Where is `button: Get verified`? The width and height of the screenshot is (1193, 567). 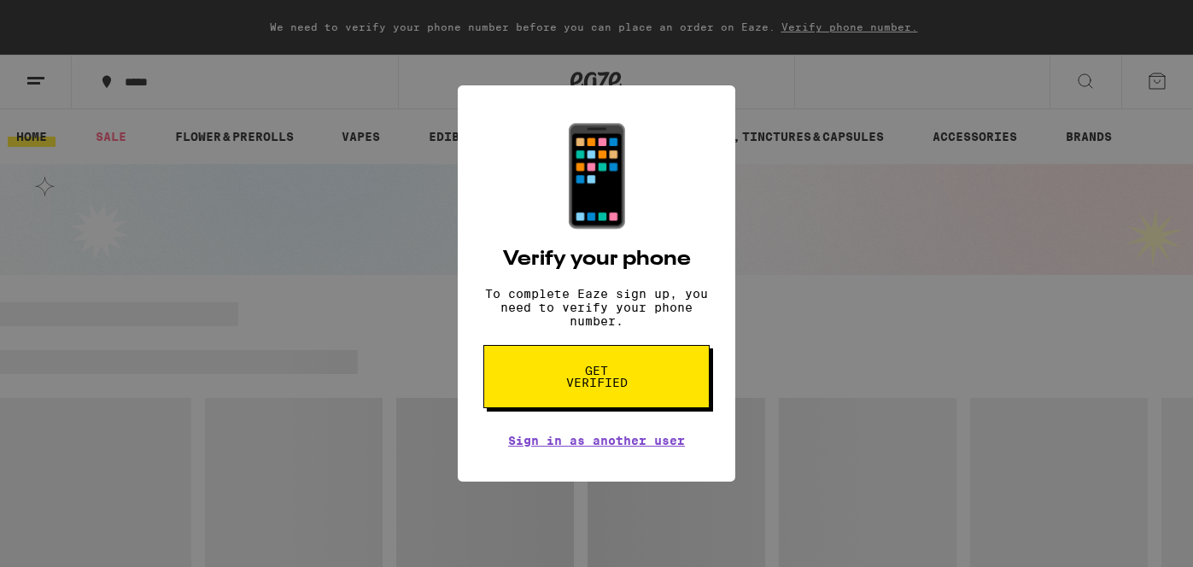
button: Get verified is located at coordinates (596, 376).